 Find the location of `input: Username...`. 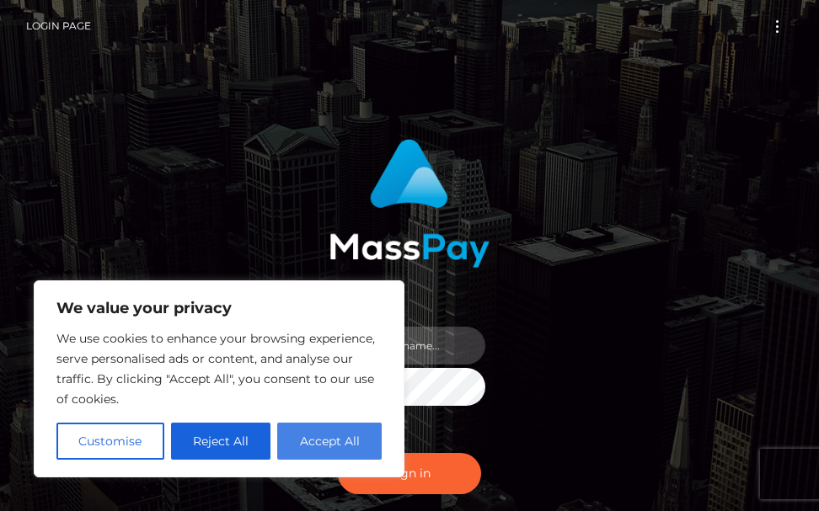

input: Username... is located at coordinates (425, 345).